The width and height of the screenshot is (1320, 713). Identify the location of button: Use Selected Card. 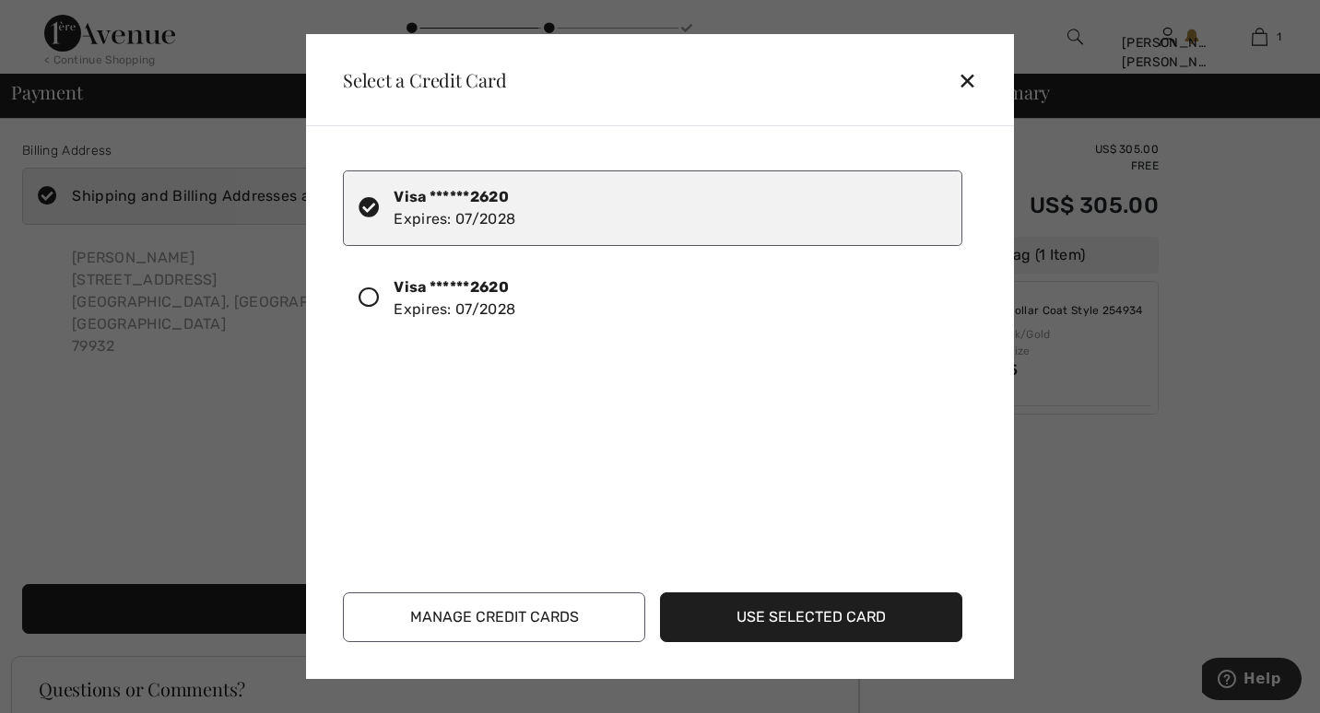
(811, 617).